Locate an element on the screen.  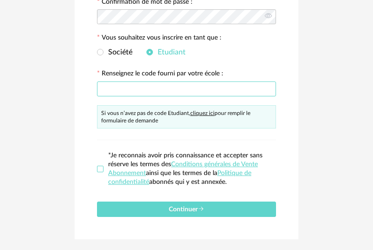
span: Etudiant is located at coordinates (169, 52).